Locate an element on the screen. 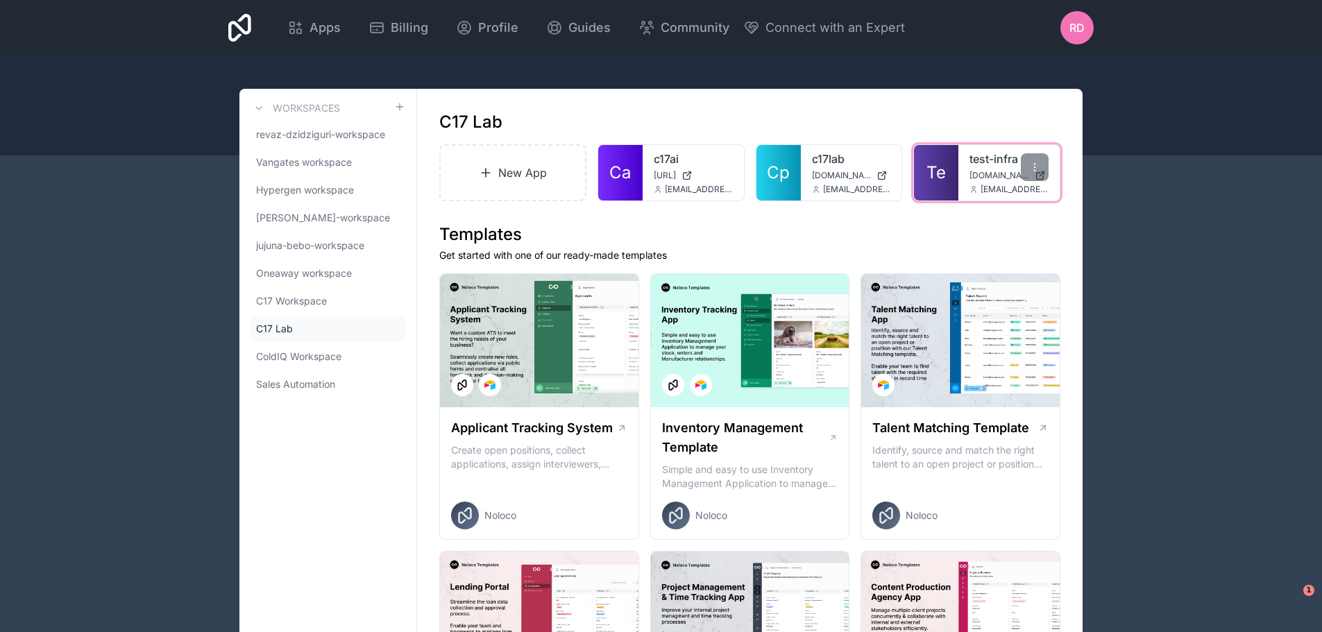 Image resolution: width=1322 pixels, height=632 pixels. span: RD is located at coordinates (1077, 28).